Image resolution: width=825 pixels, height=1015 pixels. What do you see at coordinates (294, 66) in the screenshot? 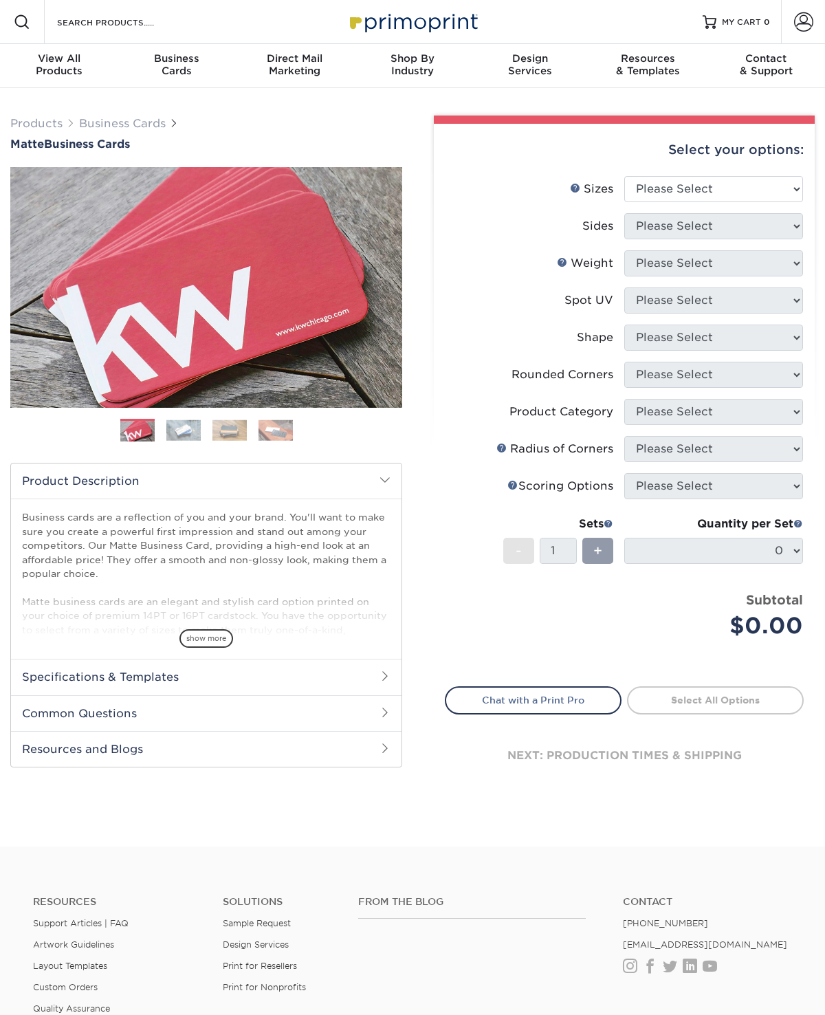
I see `a: Direct MailMarketing` at bounding box center [294, 66].